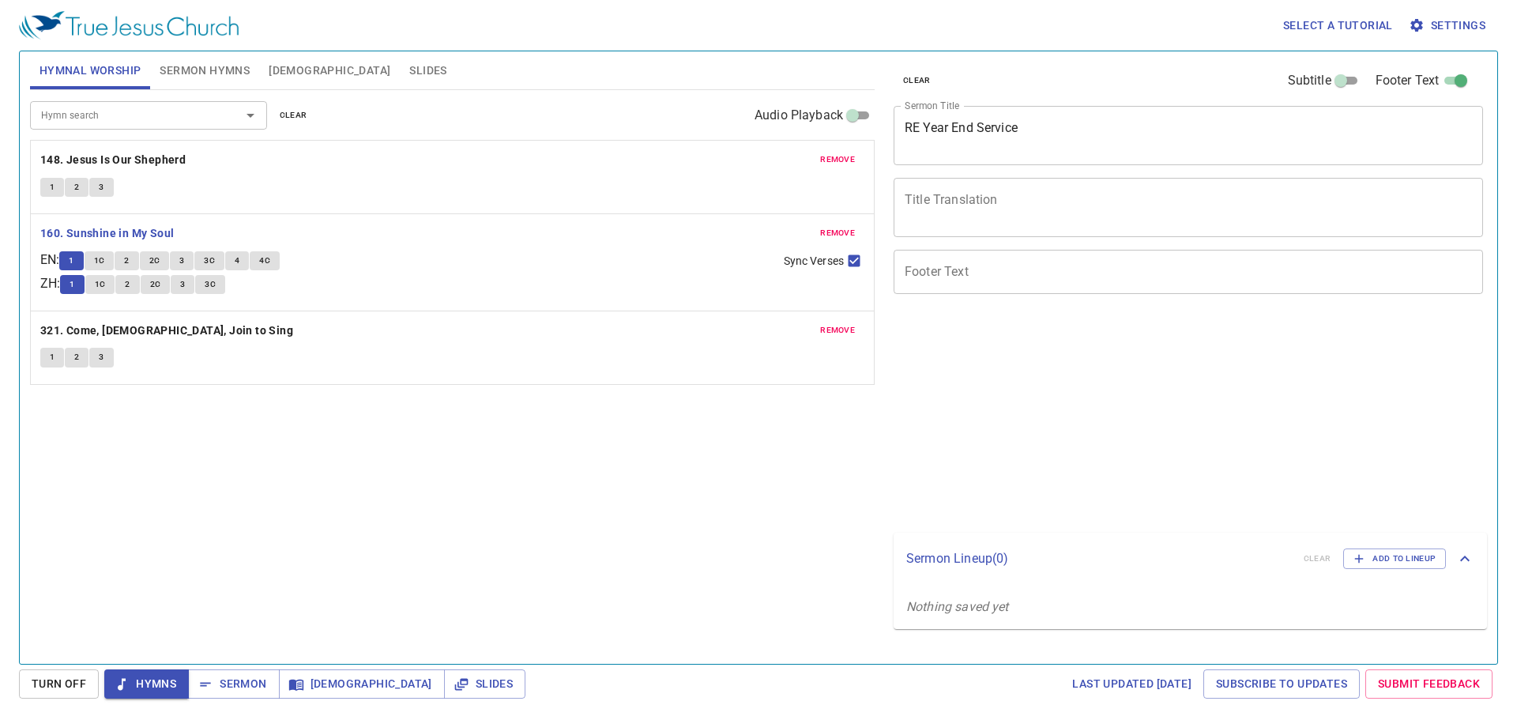 Image resolution: width=1517 pixels, height=720 pixels. I want to click on span: Hymns, so click(146, 684).